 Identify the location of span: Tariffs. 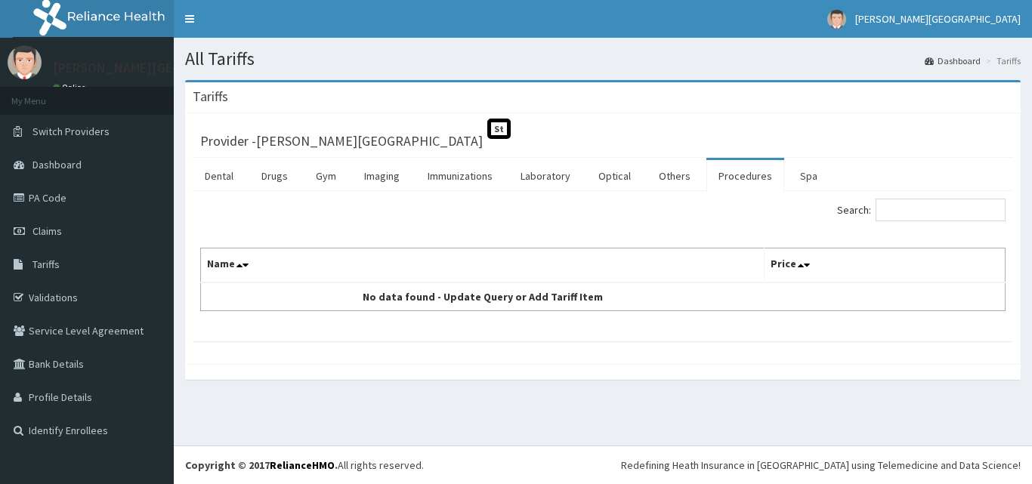
(46, 264).